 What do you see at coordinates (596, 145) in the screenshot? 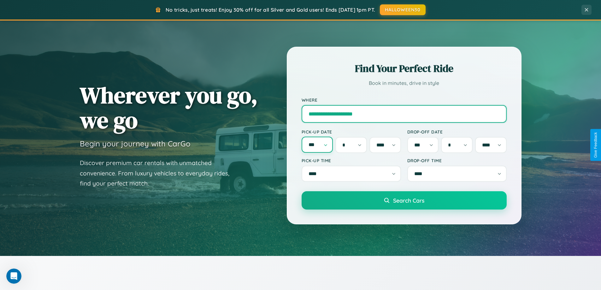
I see `div: Give Feedback` at bounding box center [596, 145].